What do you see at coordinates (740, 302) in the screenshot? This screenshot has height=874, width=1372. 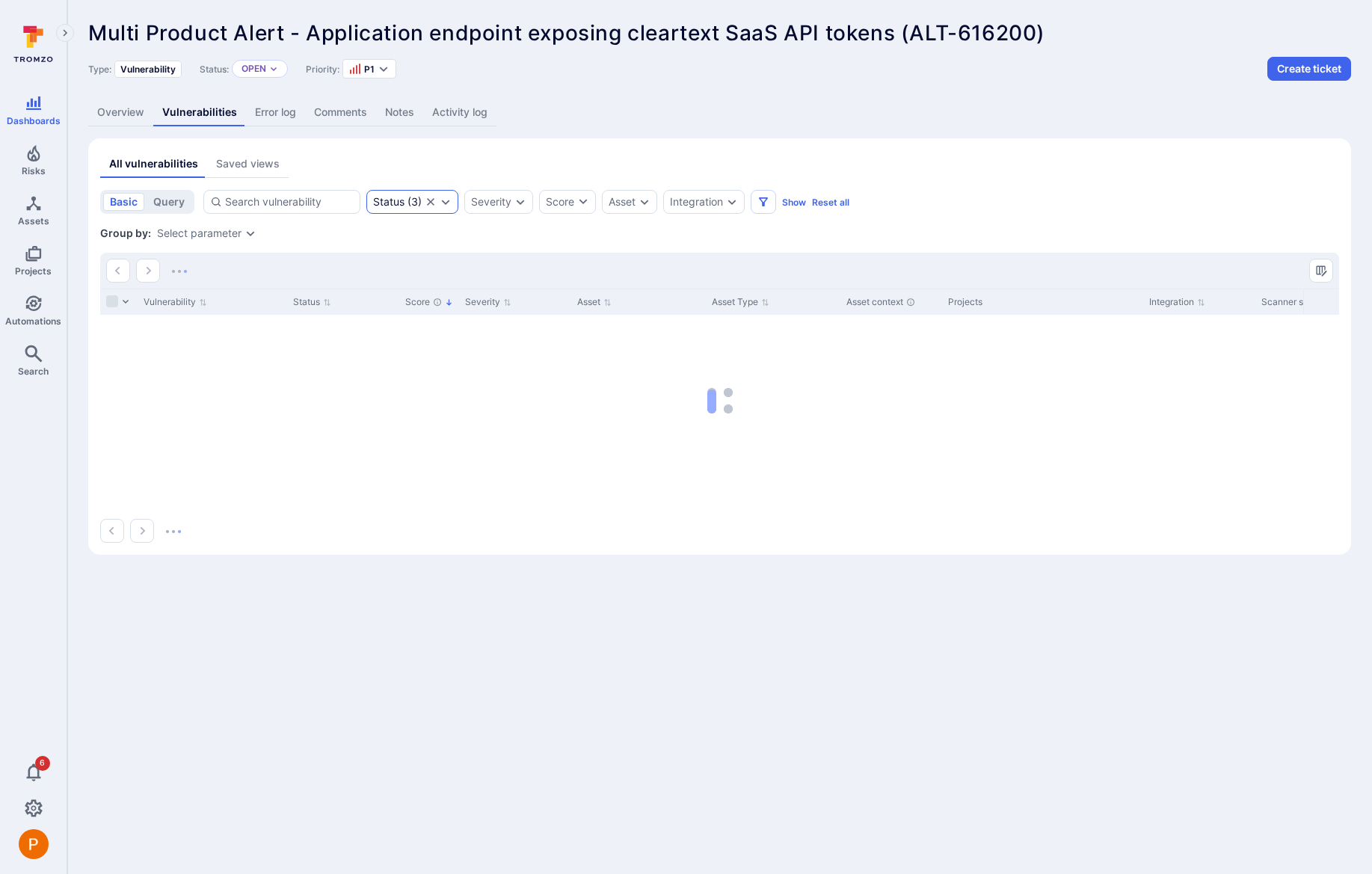 I see `button: Sort by Asset Type` at bounding box center [740, 302].